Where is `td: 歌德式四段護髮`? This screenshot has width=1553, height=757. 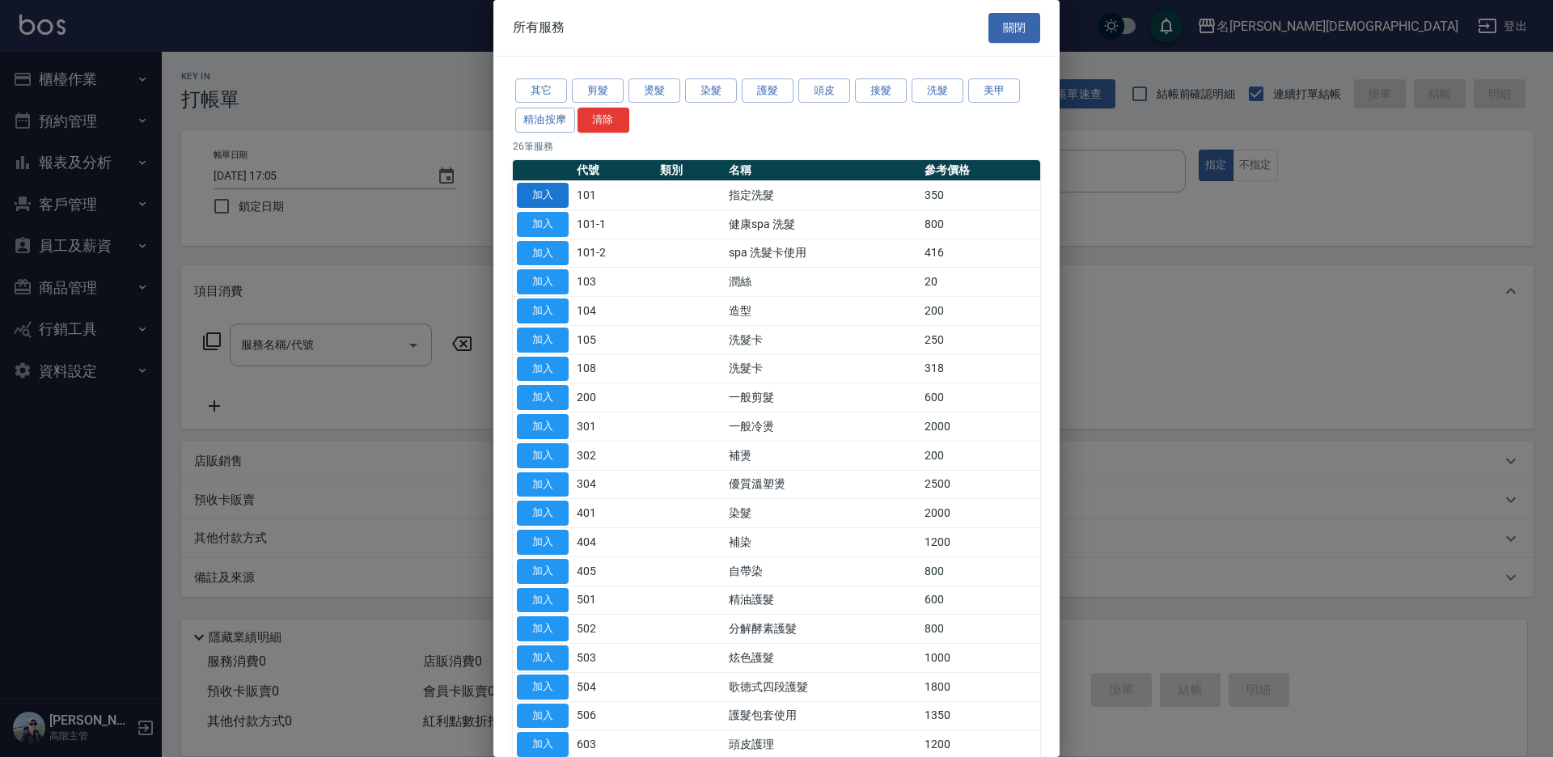
td: 歌德式四段護髮 is located at coordinates (823, 687).